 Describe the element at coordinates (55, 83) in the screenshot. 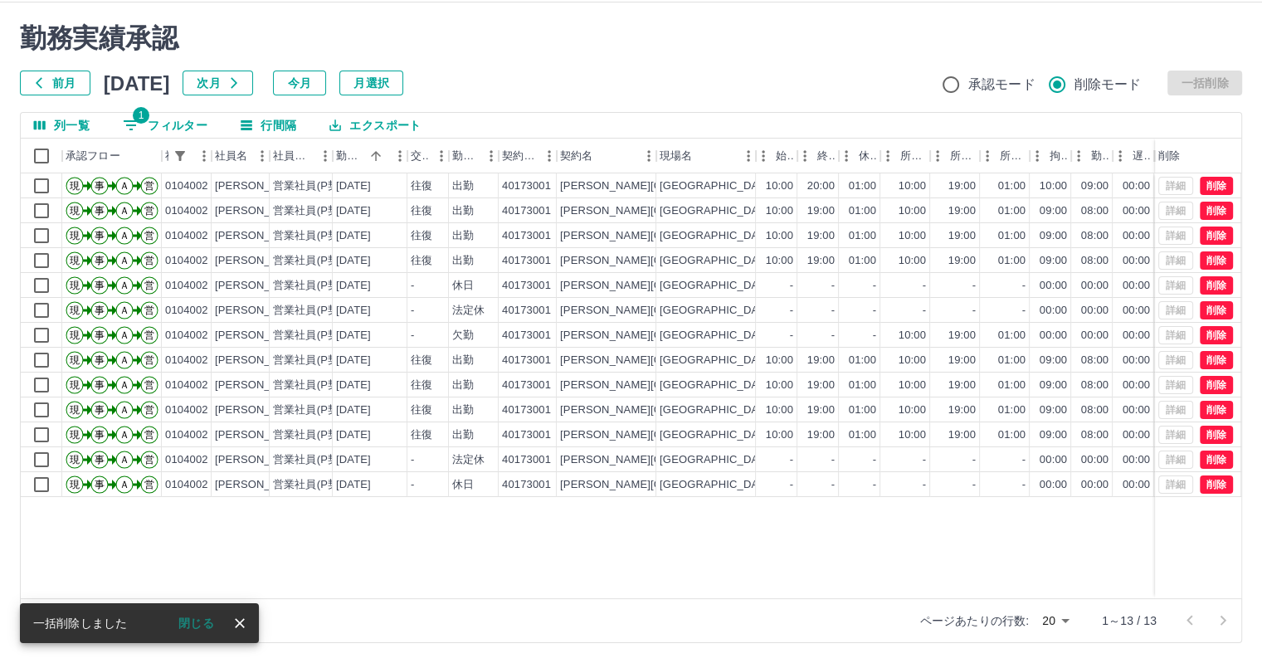

I see `button: 前月` at that location.